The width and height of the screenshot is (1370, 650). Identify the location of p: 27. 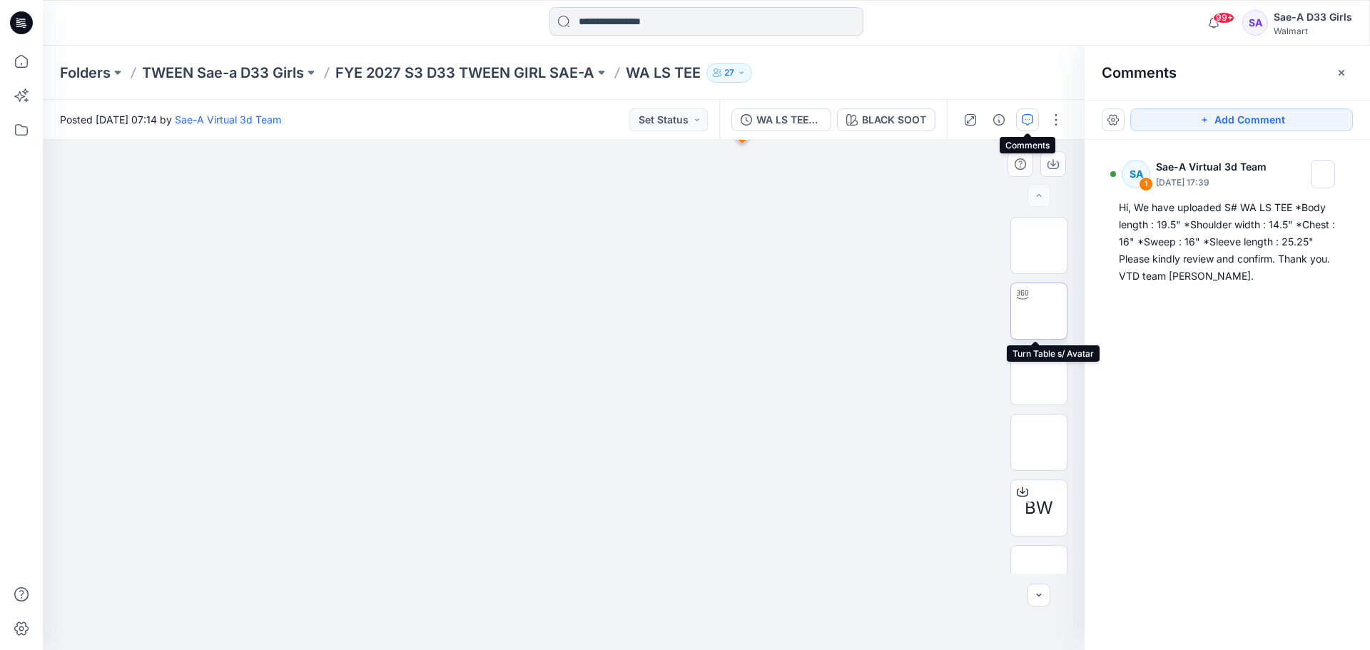
(729, 73).